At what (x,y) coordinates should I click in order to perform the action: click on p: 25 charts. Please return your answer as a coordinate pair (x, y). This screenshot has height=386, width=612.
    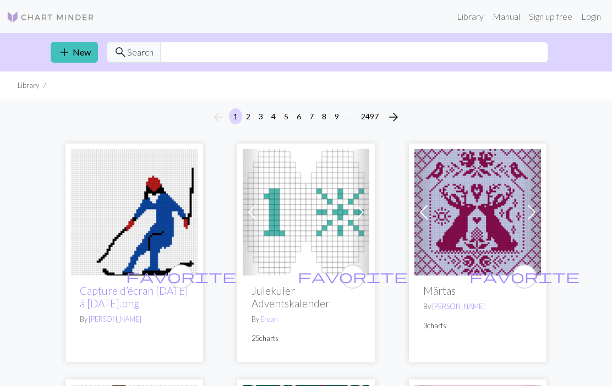
    Looking at the image, I should click on (306, 339).